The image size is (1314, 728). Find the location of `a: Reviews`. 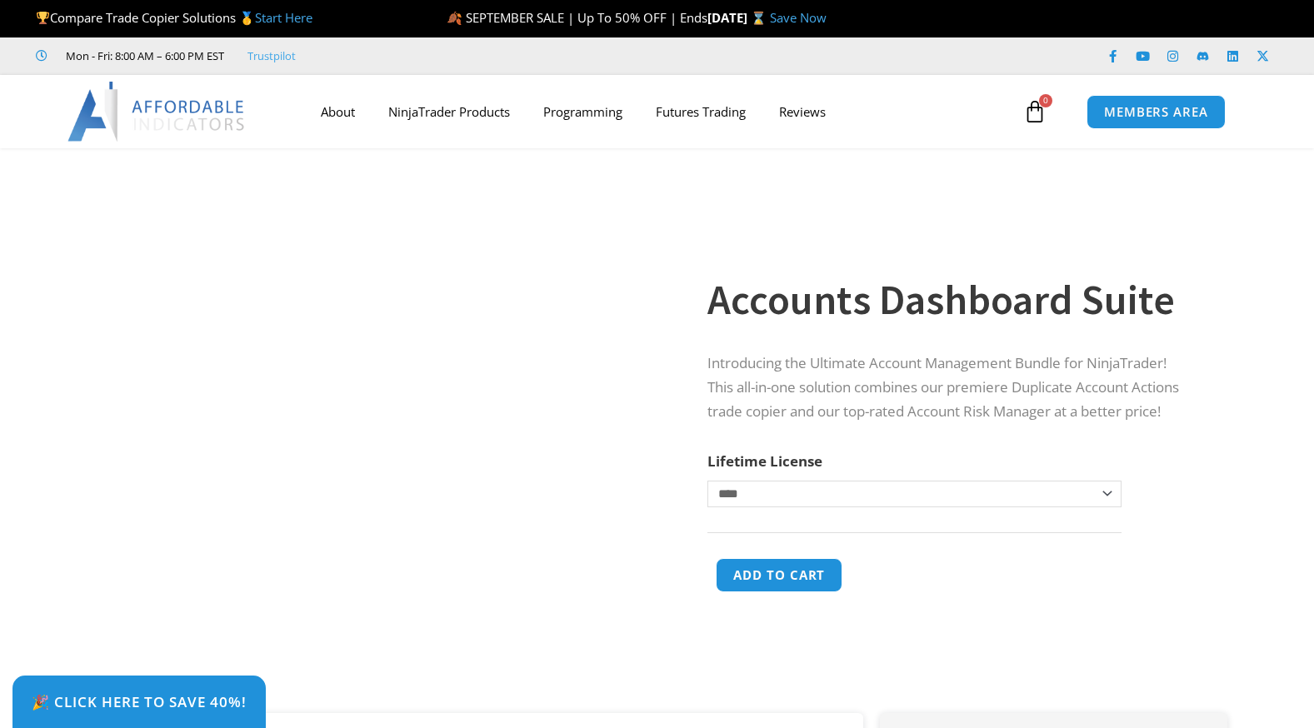

a: Reviews is located at coordinates (803, 112).